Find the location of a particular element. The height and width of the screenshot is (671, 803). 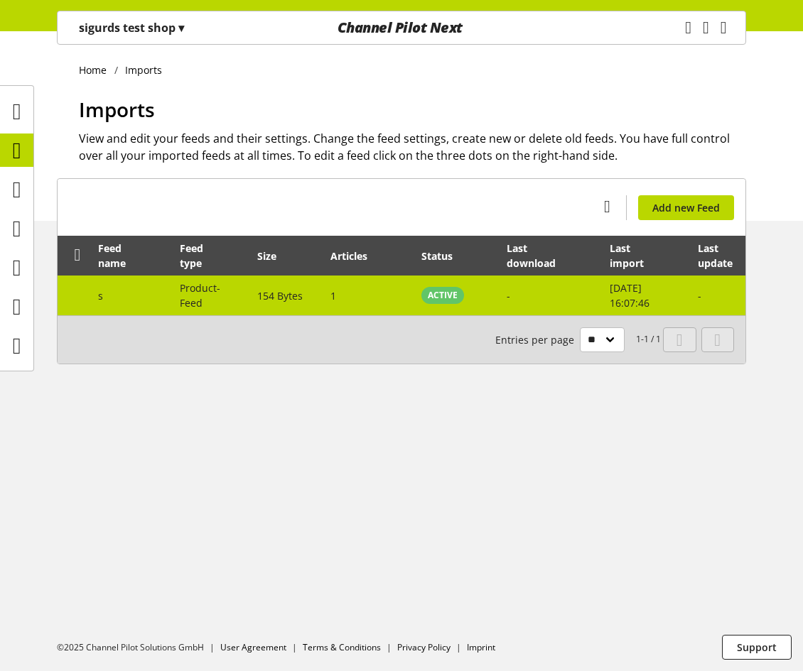

button: Support is located at coordinates (757, 647).